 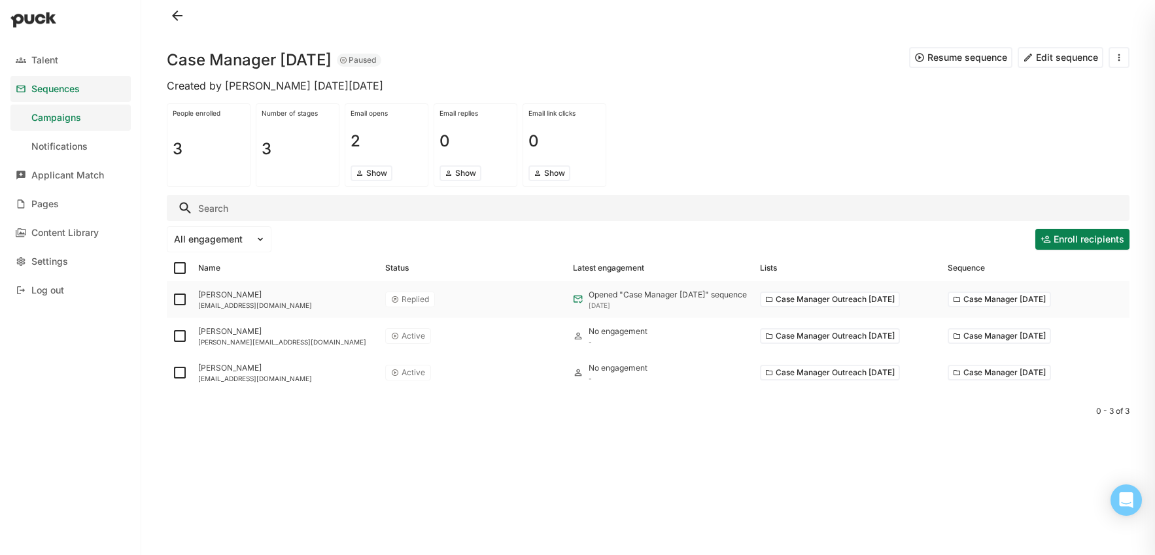 I want to click on div: Pages, so click(x=45, y=204).